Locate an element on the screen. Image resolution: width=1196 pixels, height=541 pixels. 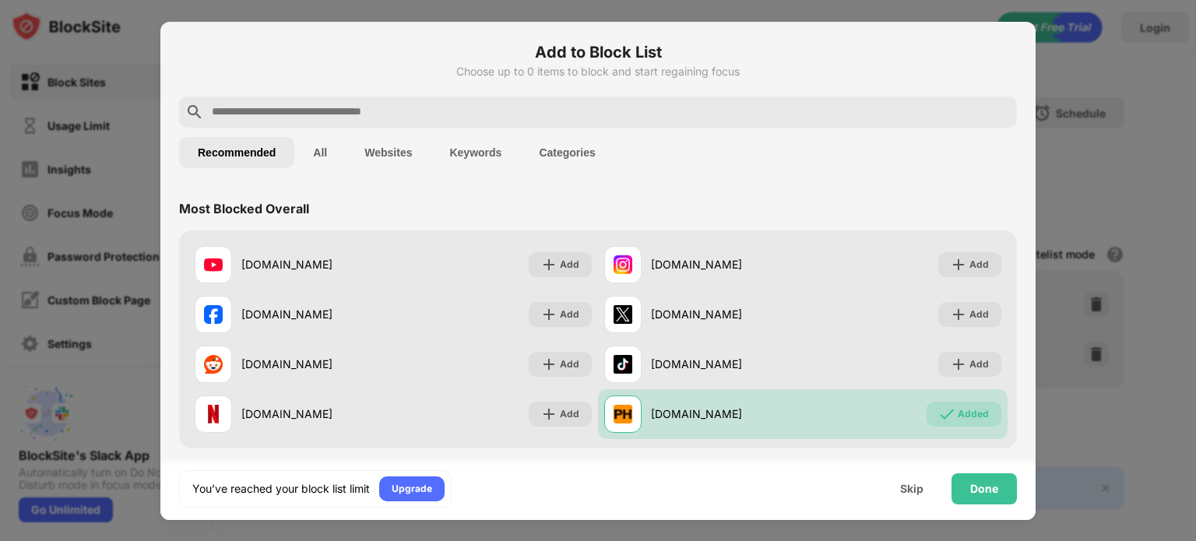
div: Done is located at coordinates (985, 489).